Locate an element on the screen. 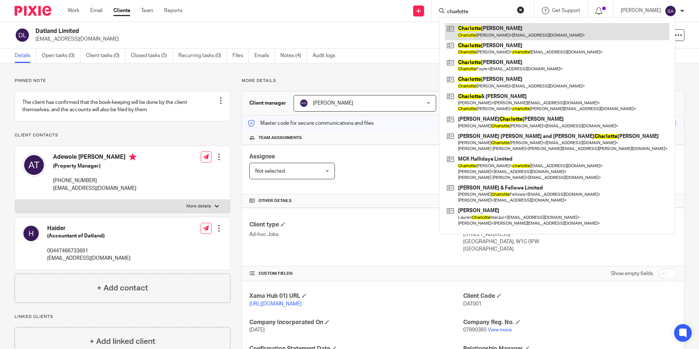  a: Audit logs is located at coordinates (326, 56).